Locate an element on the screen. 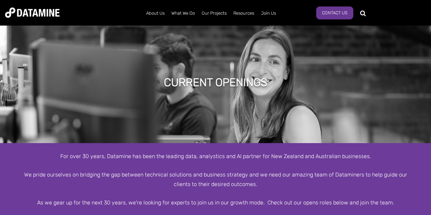  a: Contact Us is located at coordinates (335, 13).